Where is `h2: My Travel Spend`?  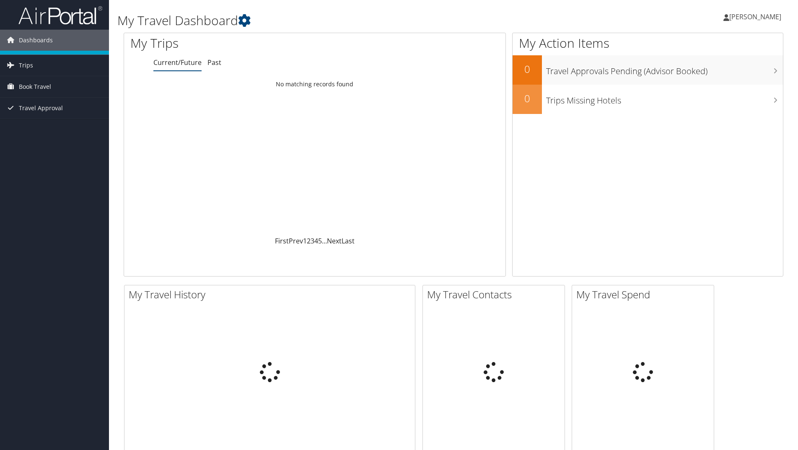
h2: My Travel Spend is located at coordinates (645, 295).